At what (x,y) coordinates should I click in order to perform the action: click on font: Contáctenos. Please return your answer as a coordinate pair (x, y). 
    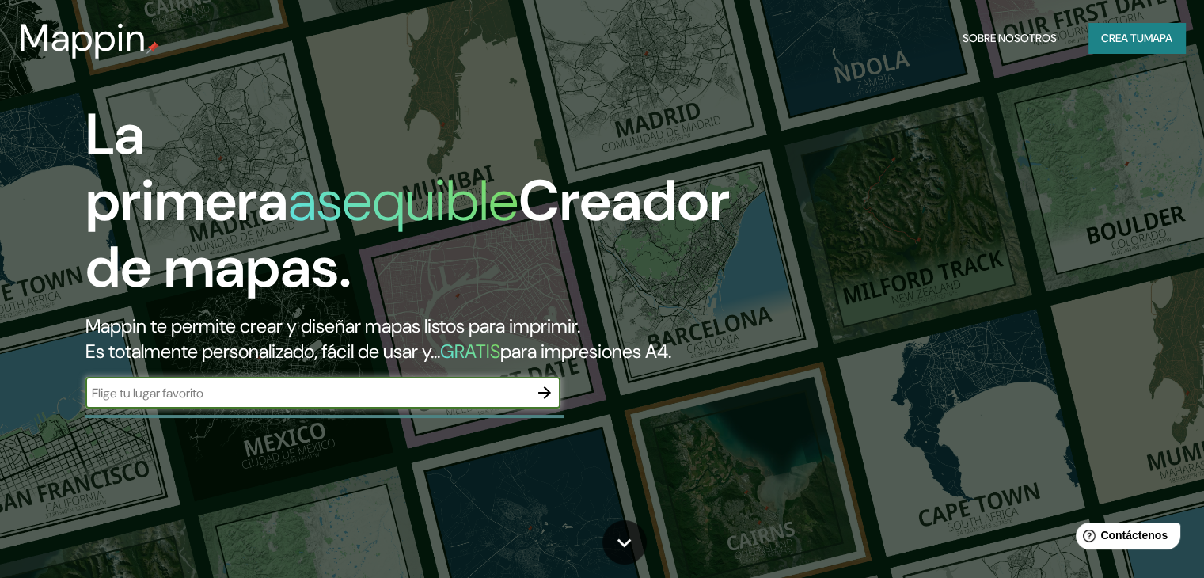
    Looking at the image, I should click on (70, 19).